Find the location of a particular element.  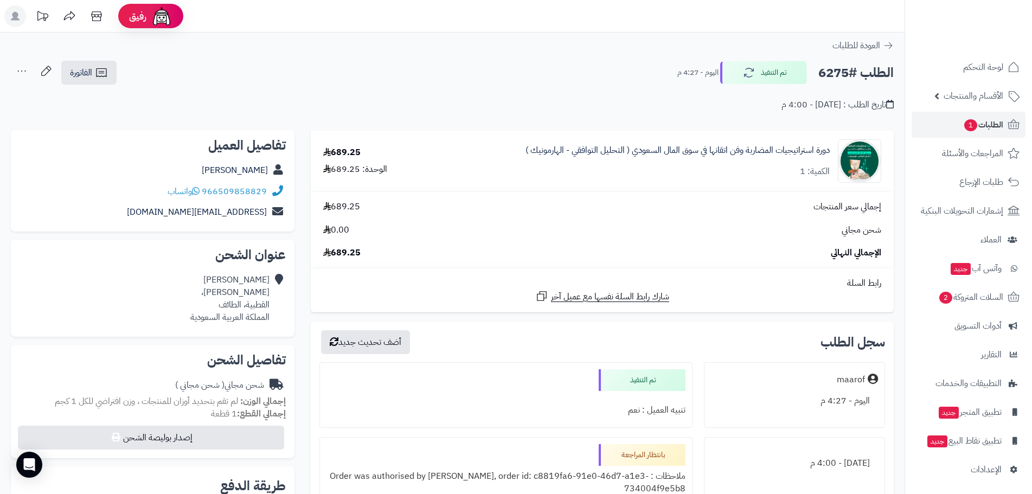

a: الإعدادات is located at coordinates (968, 470).